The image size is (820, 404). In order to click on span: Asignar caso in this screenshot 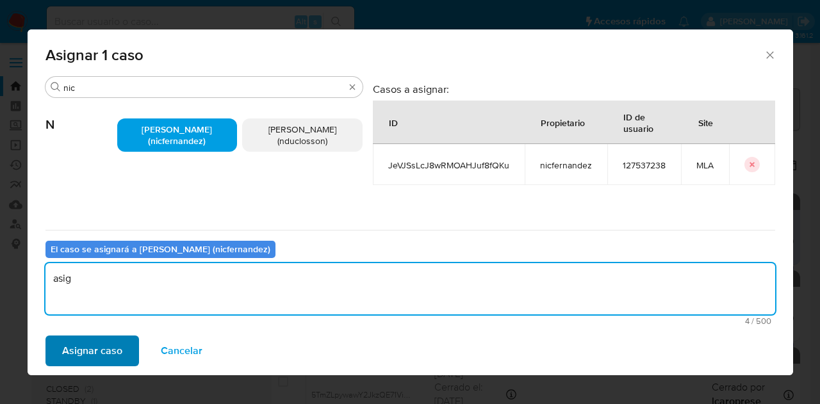, I will do `click(92, 351)`.